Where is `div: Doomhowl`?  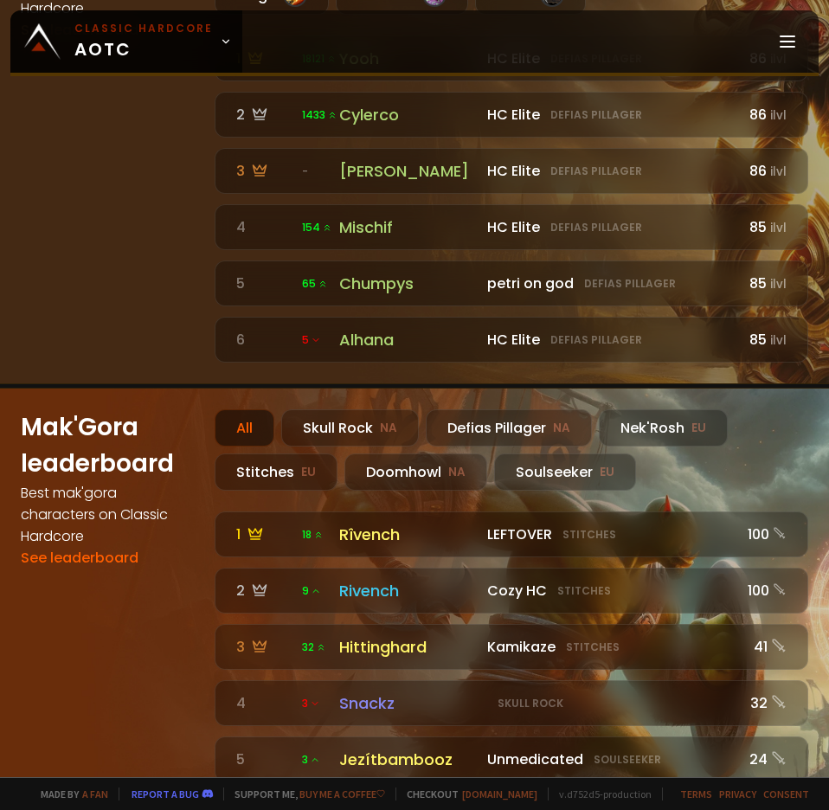 div: Doomhowl is located at coordinates (416, 472).